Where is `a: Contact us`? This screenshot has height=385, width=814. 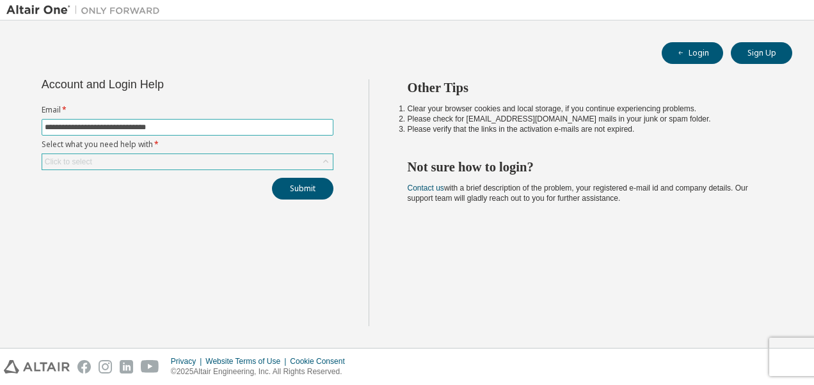 a: Contact us is located at coordinates (426, 188).